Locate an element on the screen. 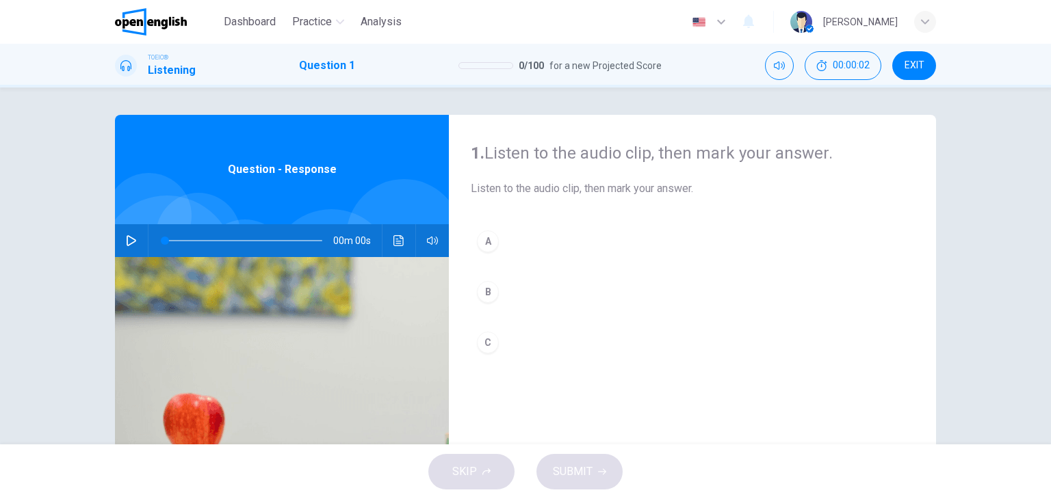  div: C is located at coordinates (488, 343).